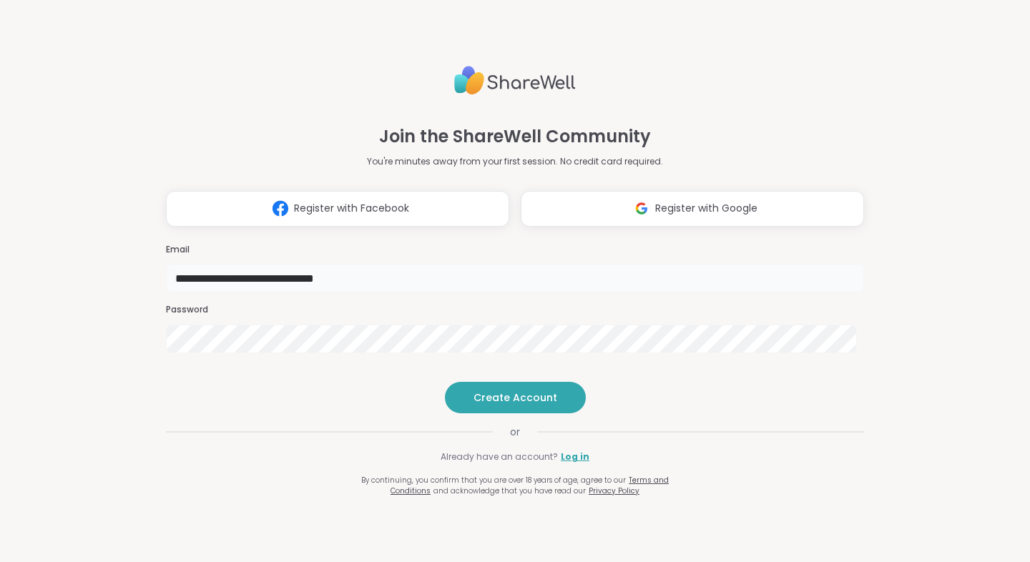  Describe the element at coordinates (509, 491) in the screenshot. I see `span: and acknowledge that you have read our` at that location.